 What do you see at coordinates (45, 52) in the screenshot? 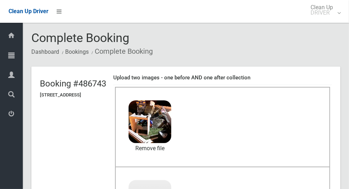
I see `a: Dashboard` at bounding box center [45, 52].